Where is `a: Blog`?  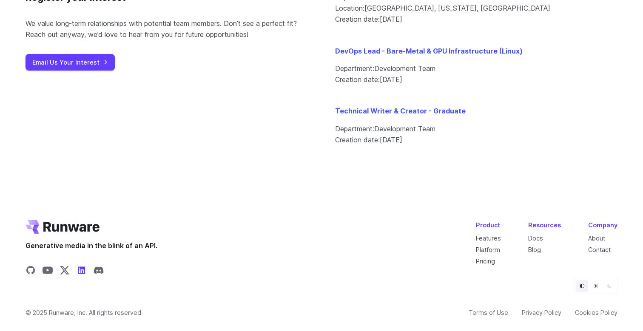
a: Blog is located at coordinates (534, 250).